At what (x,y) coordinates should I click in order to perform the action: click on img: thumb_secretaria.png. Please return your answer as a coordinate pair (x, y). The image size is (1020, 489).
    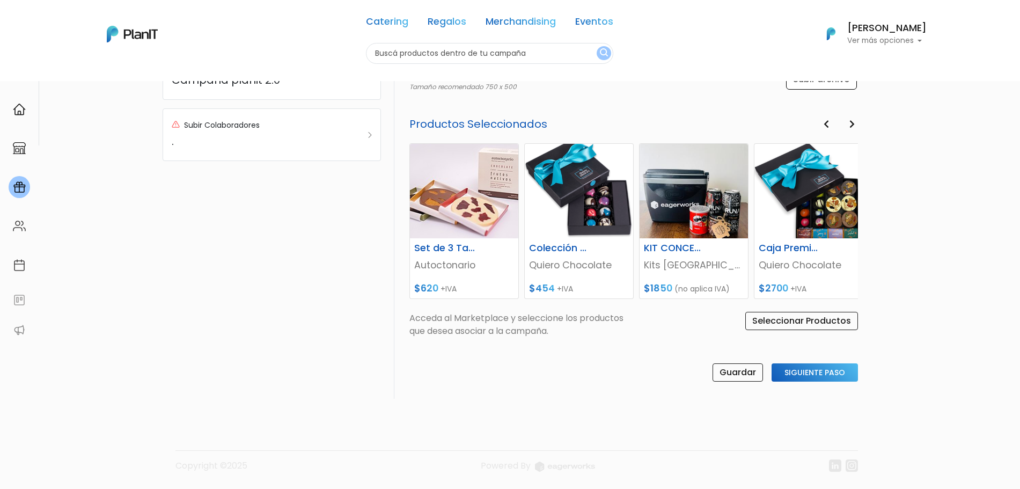
    Looking at the image, I should click on (579, 191).